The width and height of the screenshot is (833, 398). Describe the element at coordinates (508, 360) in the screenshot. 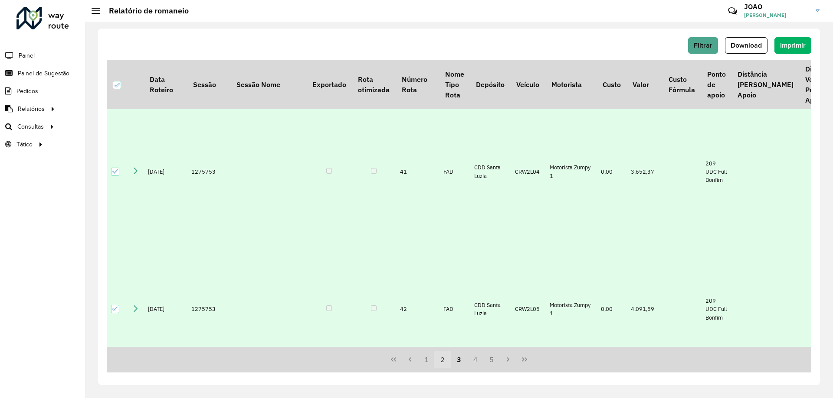

I see `button: Next Page` at that location.